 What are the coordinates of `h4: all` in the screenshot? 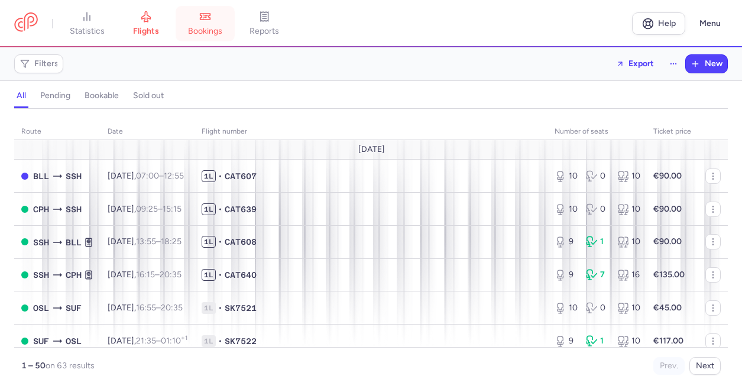 It's located at (21, 96).